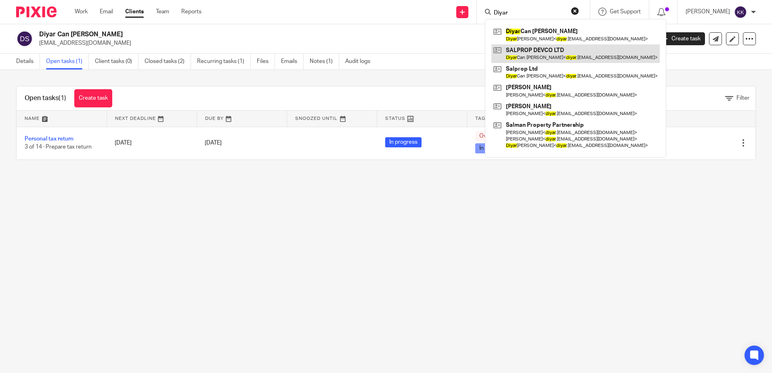 The width and height of the screenshot is (772, 373). Describe the element at coordinates (513, 148) in the screenshot. I see `span: In Partner/Manager Review` at that location.